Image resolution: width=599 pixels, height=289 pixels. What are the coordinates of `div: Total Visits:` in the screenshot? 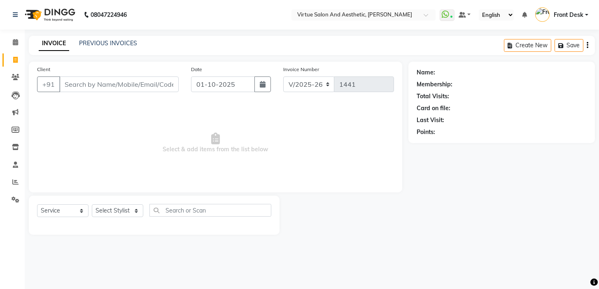 It's located at (432, 96).